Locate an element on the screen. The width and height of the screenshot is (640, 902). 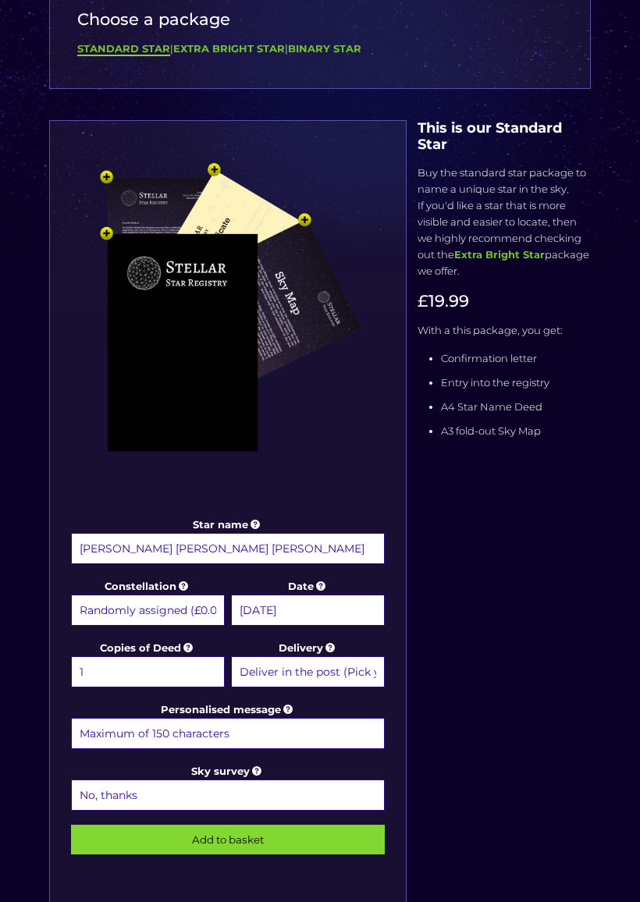
label: Delivery is located at coordinates (308, 665).